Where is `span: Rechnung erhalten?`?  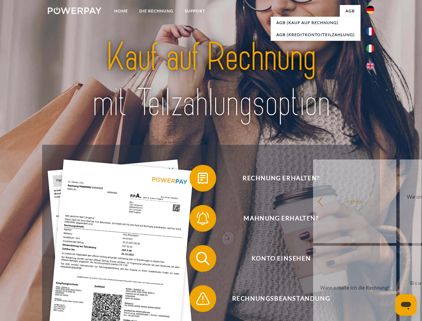
span: Rechnung erhalten? is located at coordinates (281, 178).